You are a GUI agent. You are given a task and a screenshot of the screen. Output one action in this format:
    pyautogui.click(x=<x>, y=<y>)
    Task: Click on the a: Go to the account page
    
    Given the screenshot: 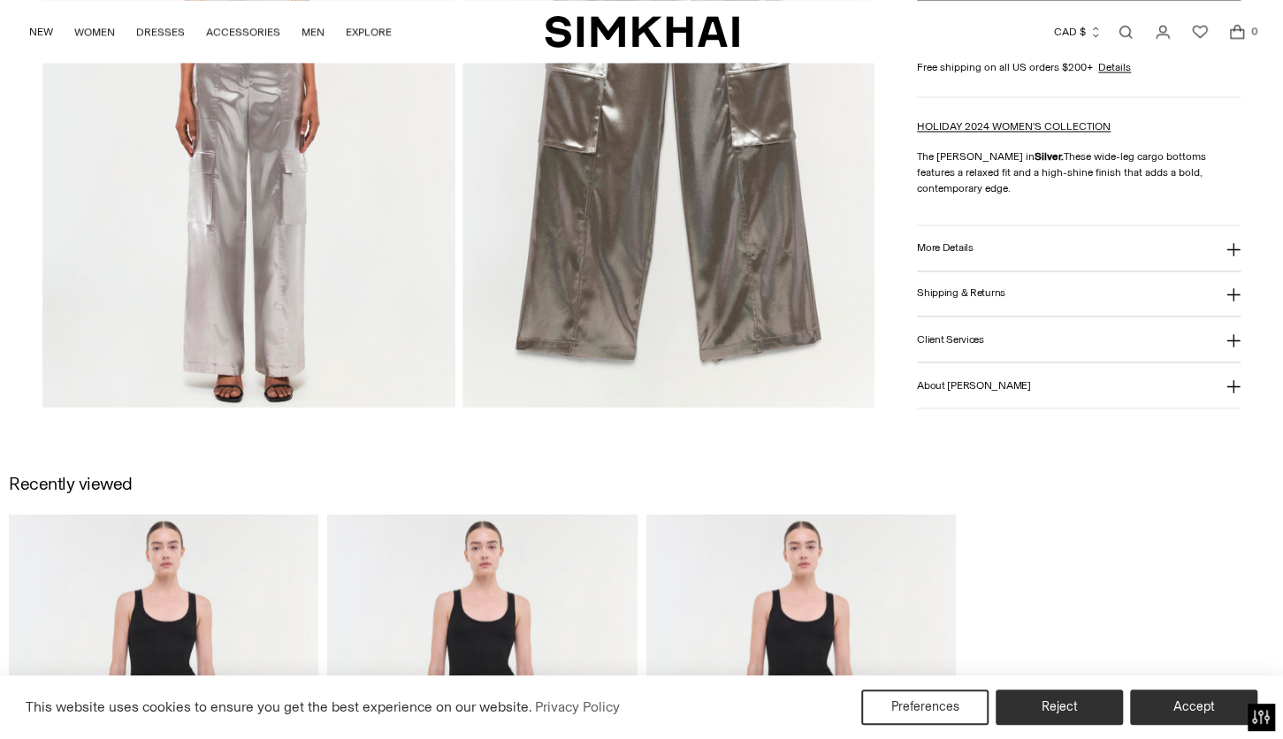 What is the action you would take?
    pyautogui.click(x=1163, y=32)
    